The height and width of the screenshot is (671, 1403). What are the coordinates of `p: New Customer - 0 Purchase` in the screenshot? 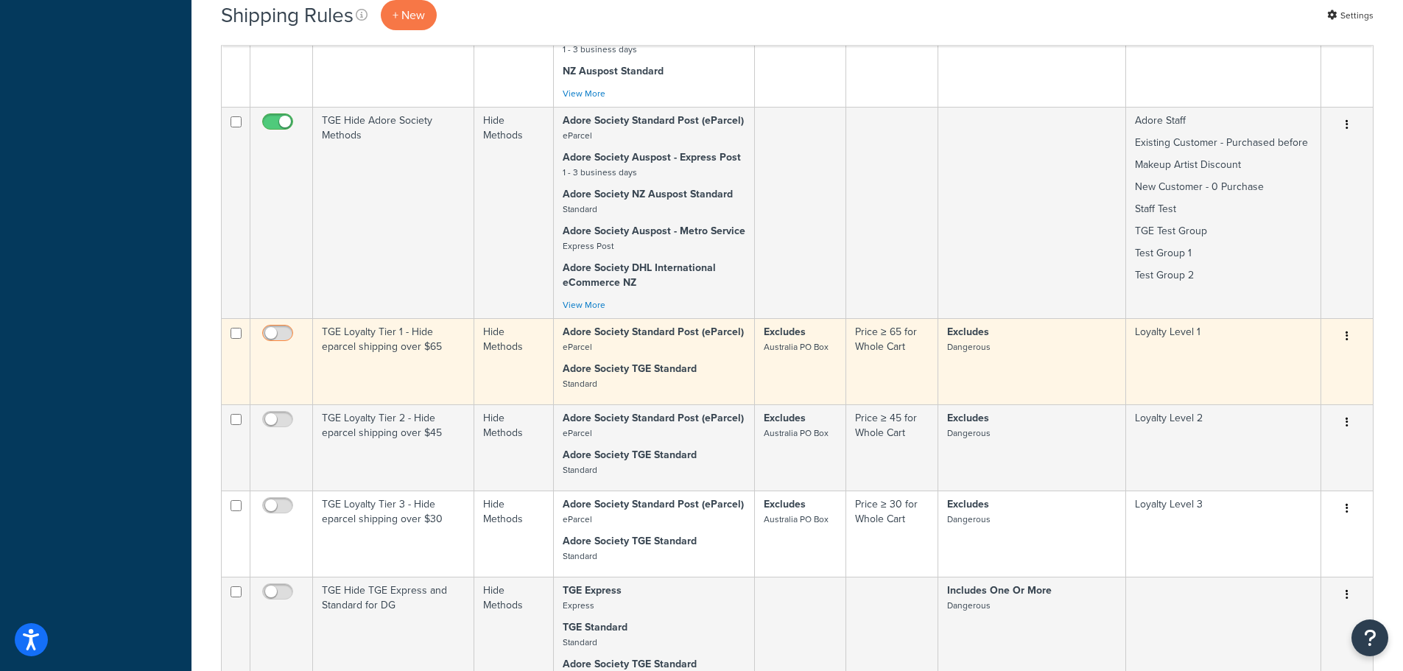 It's located at (1223, 187).